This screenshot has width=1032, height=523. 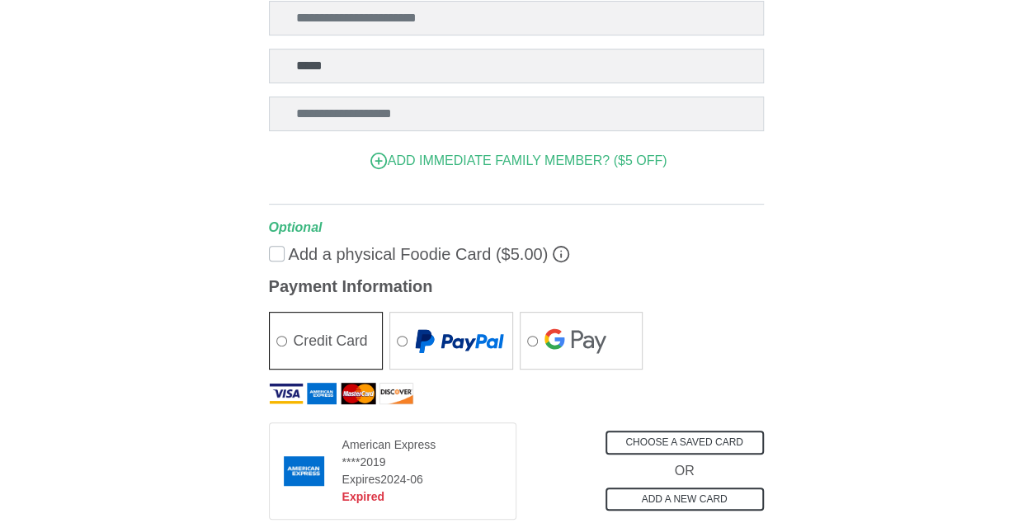 What do you see at coordinates (517, 161) in the screenshot?
I see `button: Add immediate family member? ($5 off)` at bounding box center [517, 161].